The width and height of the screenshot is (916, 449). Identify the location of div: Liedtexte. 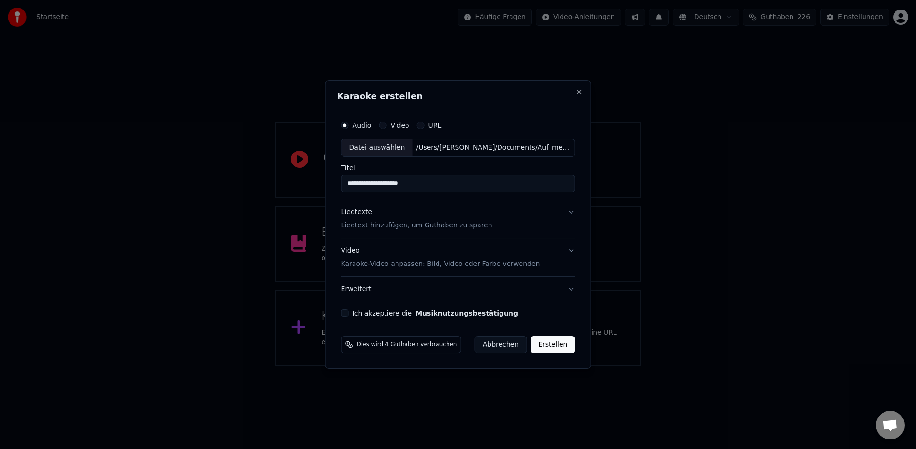
(356, 212).